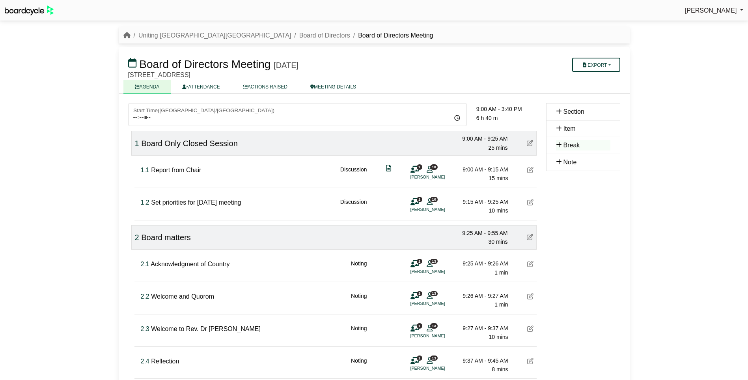 The width and height of the screenshot is (748, 380). Describe the element at coordinates (29, 10) in the screenshot. I see `img: BoardcycleBlackGreen-aaafeed430059cb809a45853b8cf6d952af9d84e6e89e1f1685b34bfd5cb7d64.svg` at that location.